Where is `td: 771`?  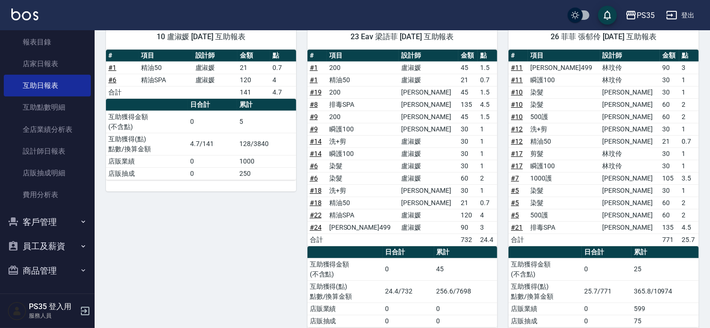
td: 771 is located at coordinates (669, 240).